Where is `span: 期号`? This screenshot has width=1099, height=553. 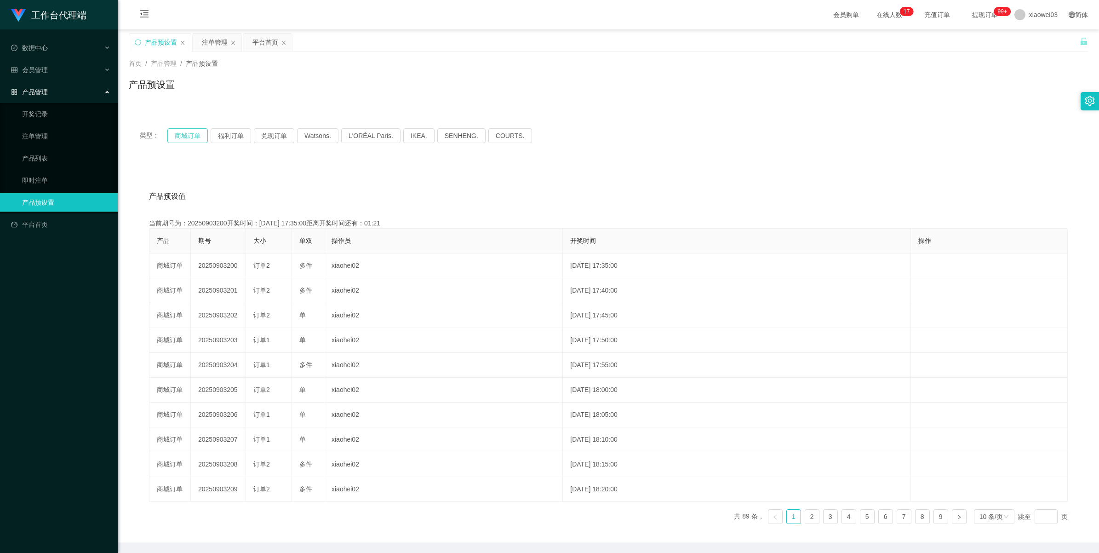
span: 期号 is located at coordinates (205, 240).